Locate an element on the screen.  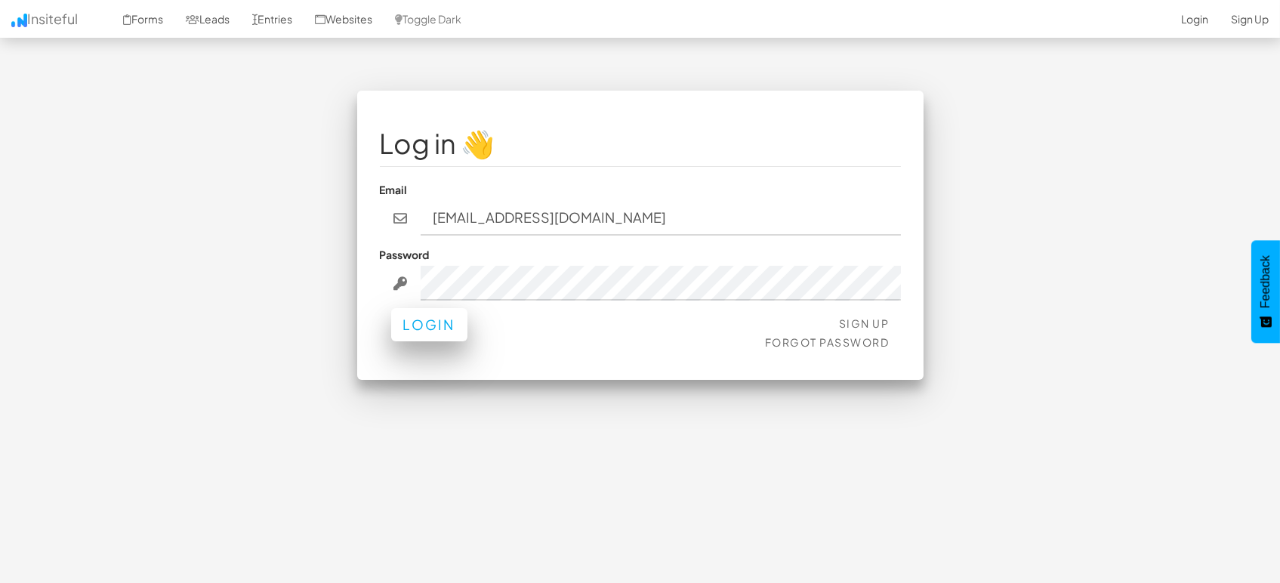
a: Forgot Password is located at coordinates (827, 342).